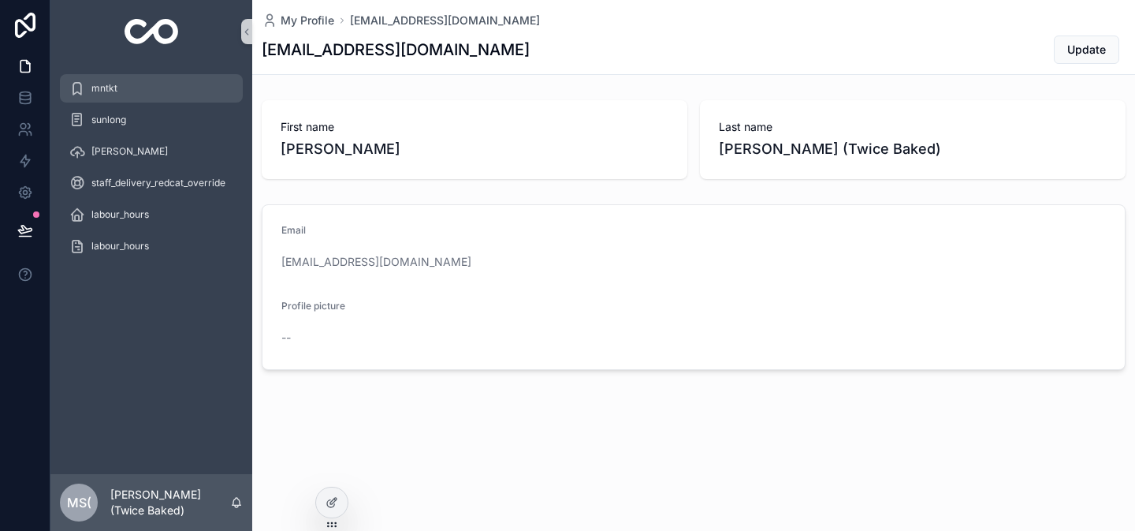 This screenshot has width=1135, height=531. What do you see at coordinates (475, 127) in the screenshot?
I see `span: First name` at bounding box center [475, 127].